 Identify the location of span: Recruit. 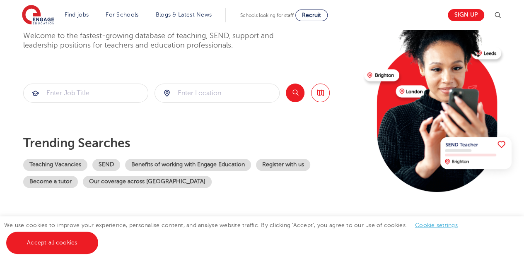
(312, 15).